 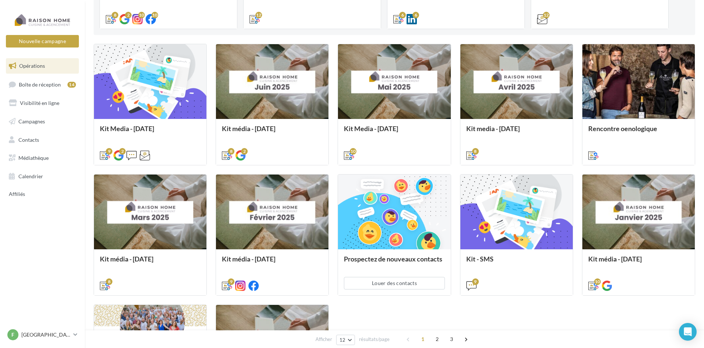 What do you see at coordinates (17, 194) in the screenshot?
I see `span: Affiliés` at bounding box center [17, 194].